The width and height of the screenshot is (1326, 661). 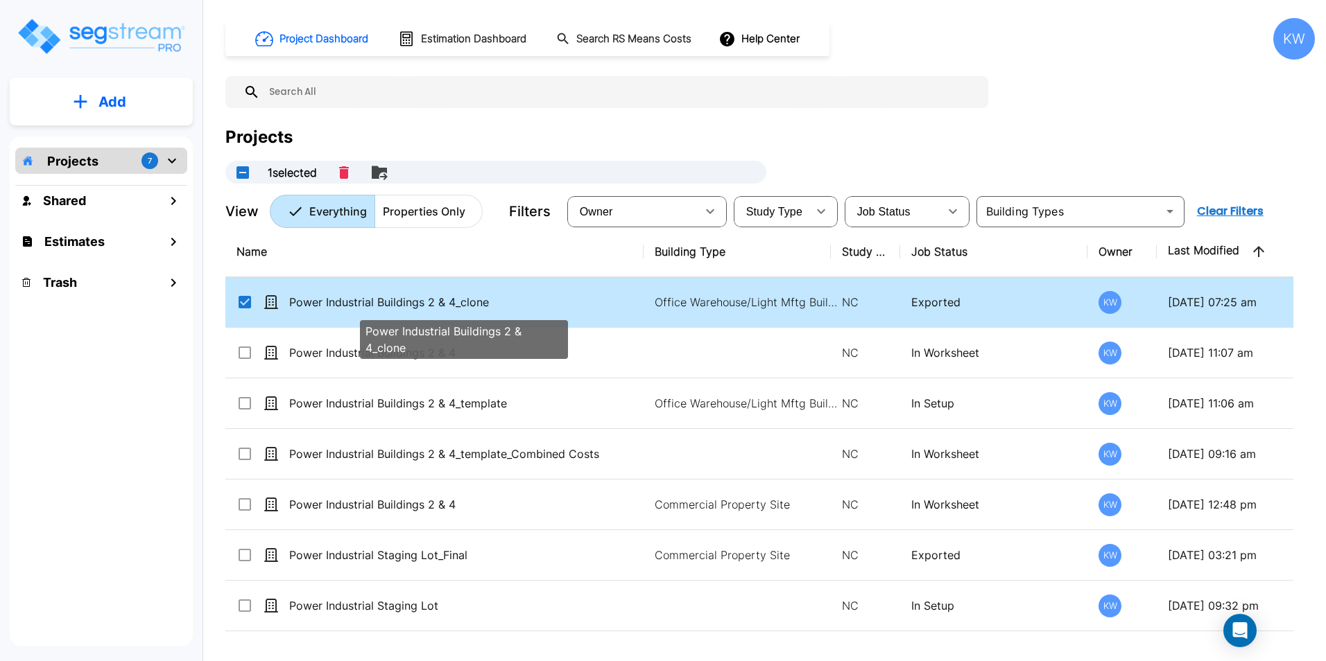 What do you see at coordinates (428, 211) in the screenshot?
I see `button: Properties Only` at bounding box center [428, 211].